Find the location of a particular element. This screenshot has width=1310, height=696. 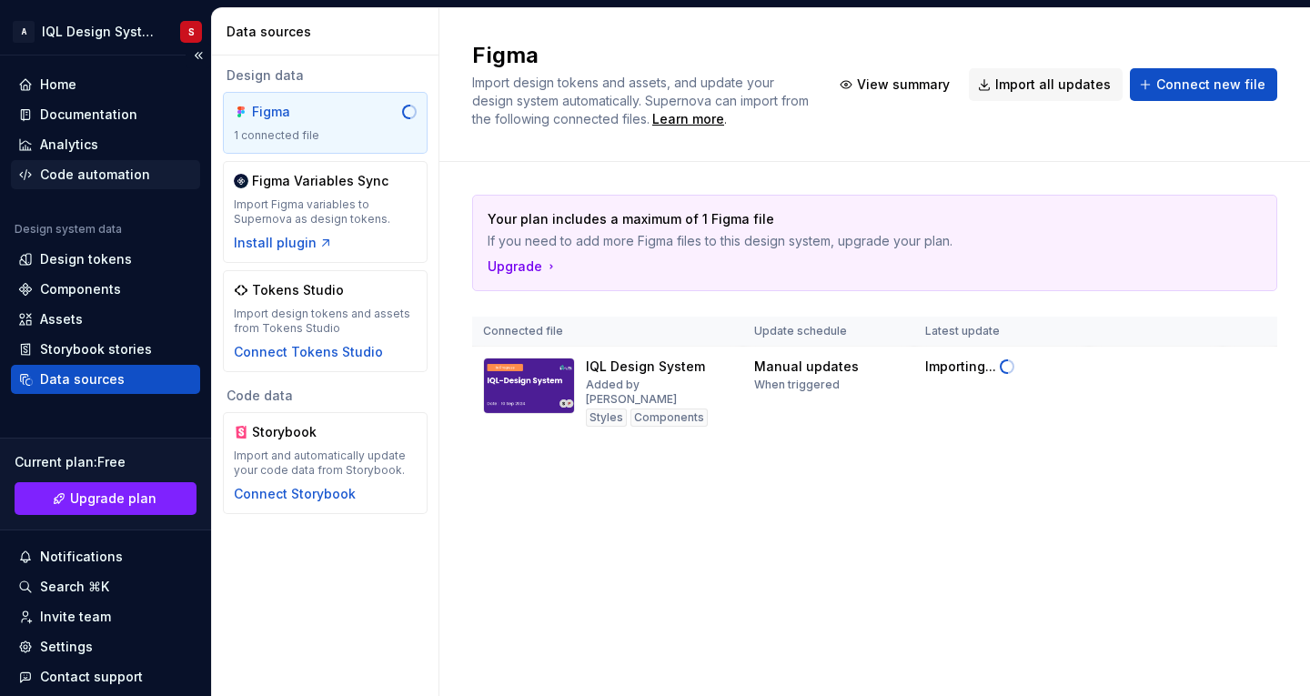

div: Assets is located at coordinates (61, 319).